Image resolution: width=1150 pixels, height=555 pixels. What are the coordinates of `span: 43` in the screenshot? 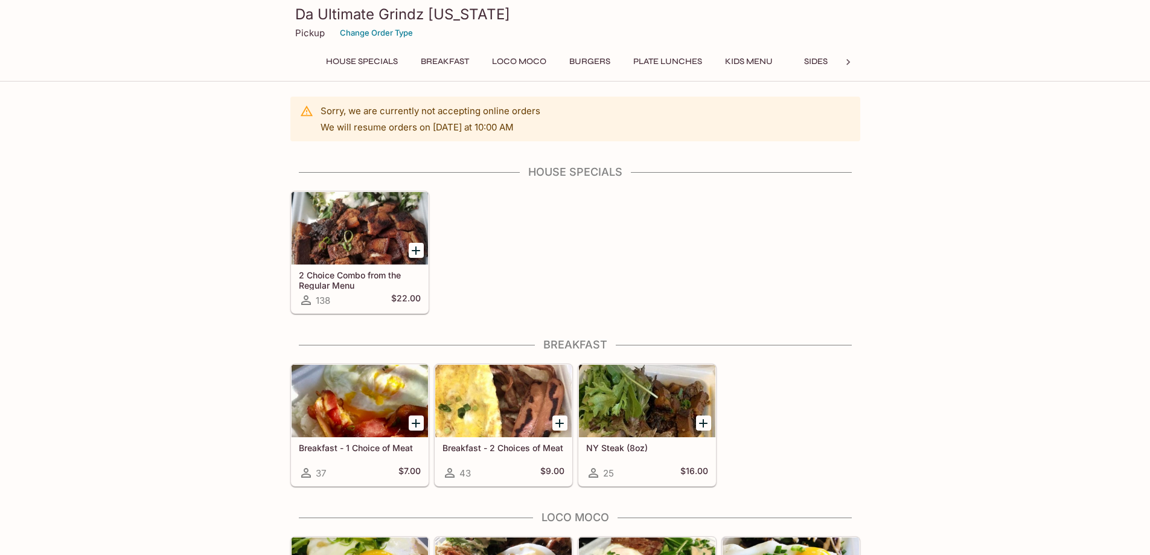 It's located at (465, 473).